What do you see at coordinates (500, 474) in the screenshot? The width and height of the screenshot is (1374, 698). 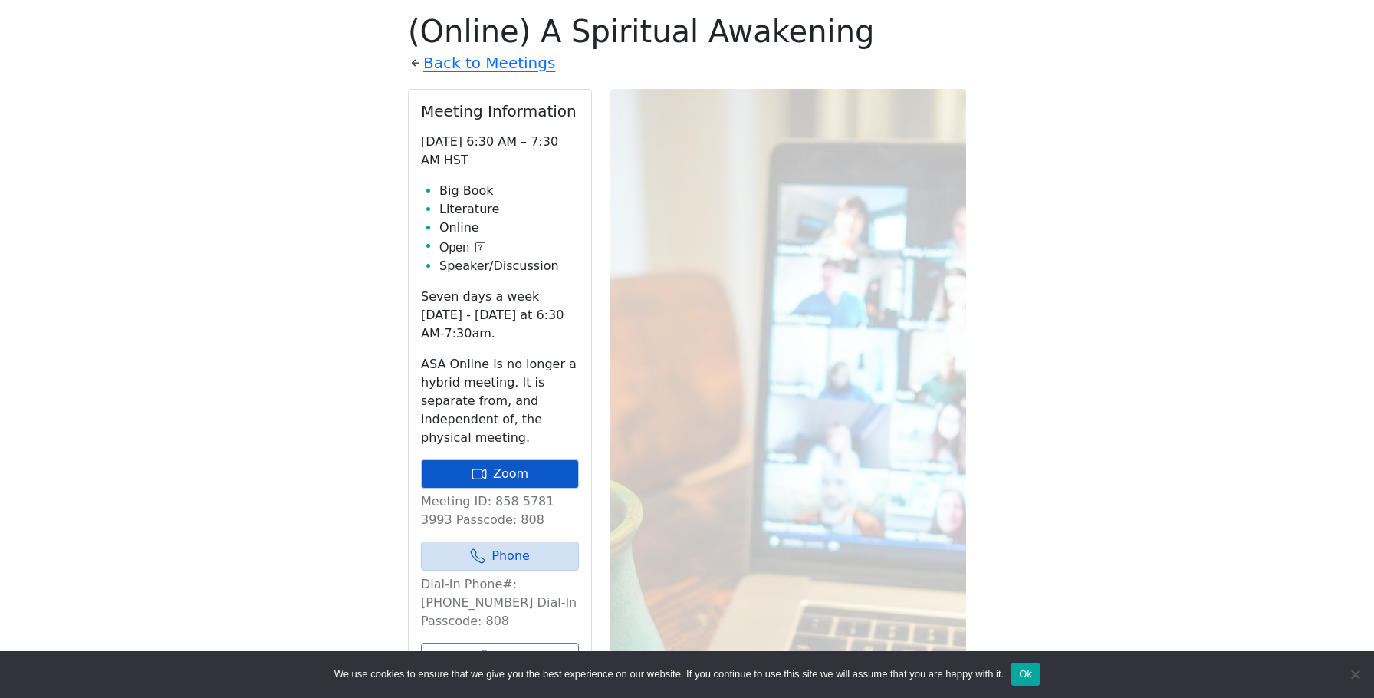 I see `a: Zoom` at bounding box center [500, 474].